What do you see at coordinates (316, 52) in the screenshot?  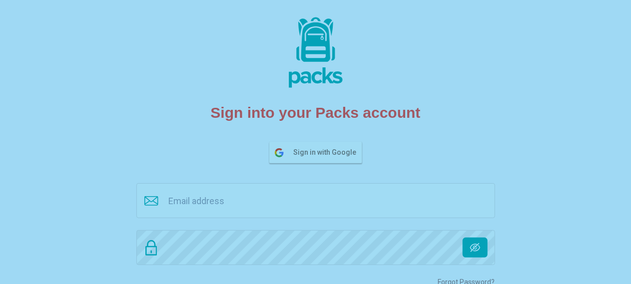 I see `img: Packs Logo` at bounding box center [316, 52].